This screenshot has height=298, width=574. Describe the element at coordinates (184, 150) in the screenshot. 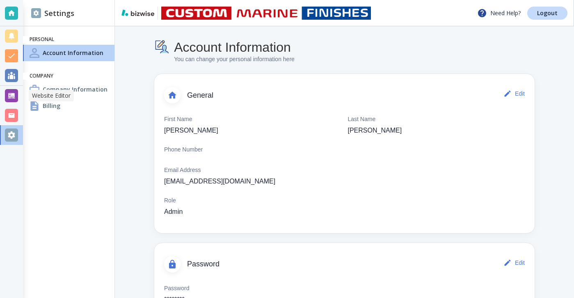

I see `p: Phone Number` at that location.